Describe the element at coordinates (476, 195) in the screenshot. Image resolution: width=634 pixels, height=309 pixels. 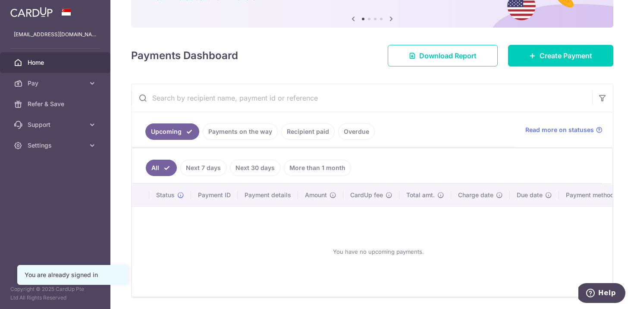
I see `span: Charge date` at that location.